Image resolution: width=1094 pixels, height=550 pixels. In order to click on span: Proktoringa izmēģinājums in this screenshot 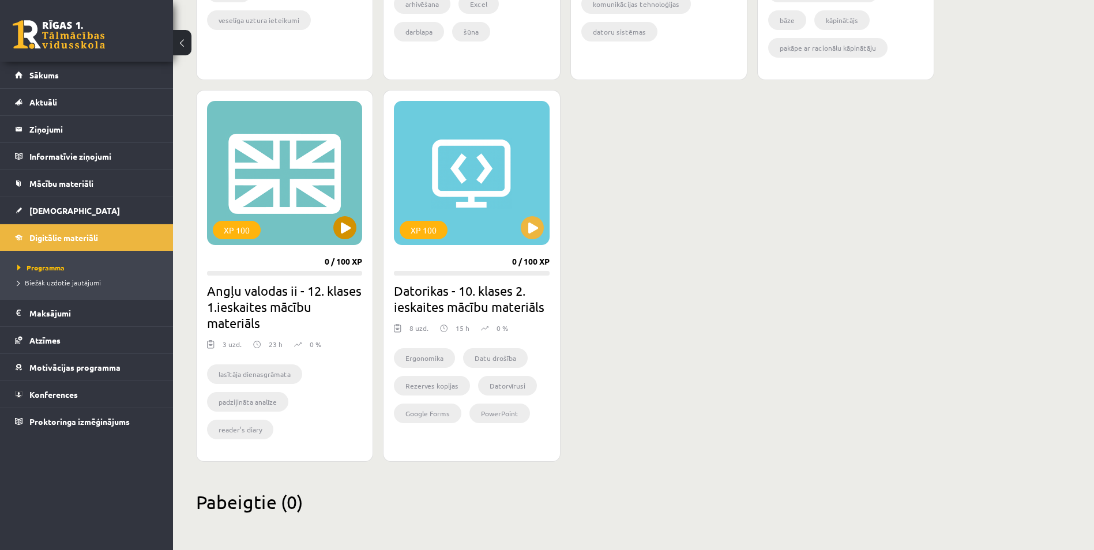, I will do `click(80, 422)`.